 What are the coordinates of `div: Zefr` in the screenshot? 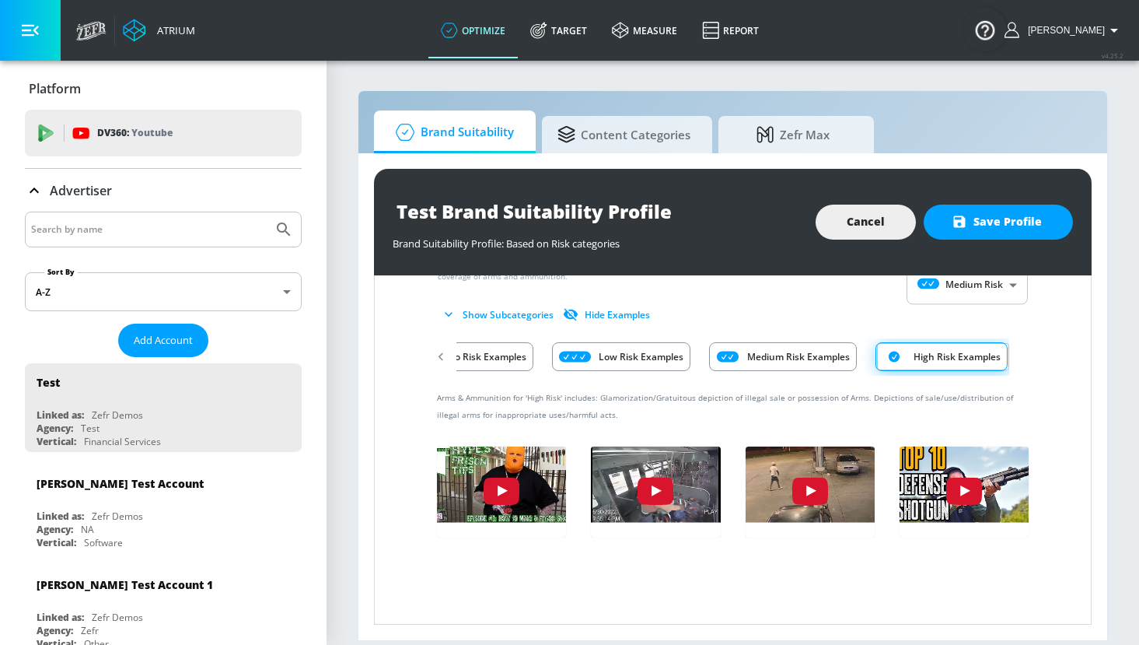 It's located at (89, 630).